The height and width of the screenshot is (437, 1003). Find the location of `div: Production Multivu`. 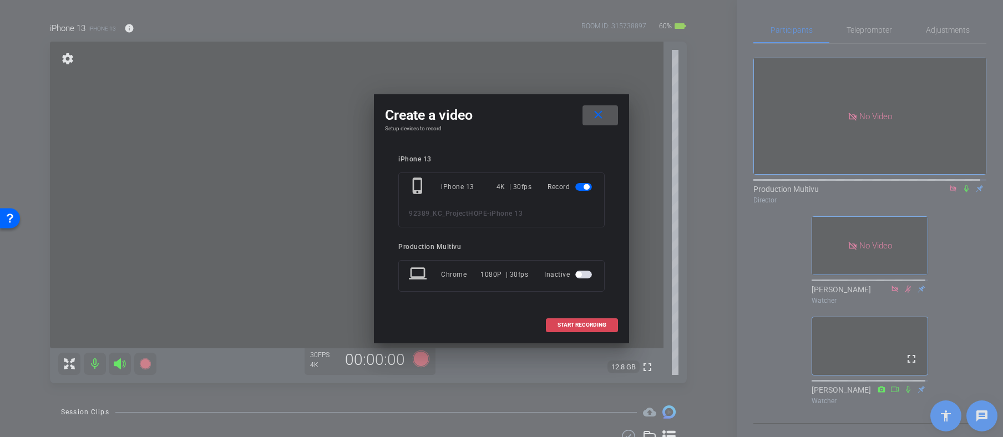

div: Production Multivu is located at coordinates (501, 247).